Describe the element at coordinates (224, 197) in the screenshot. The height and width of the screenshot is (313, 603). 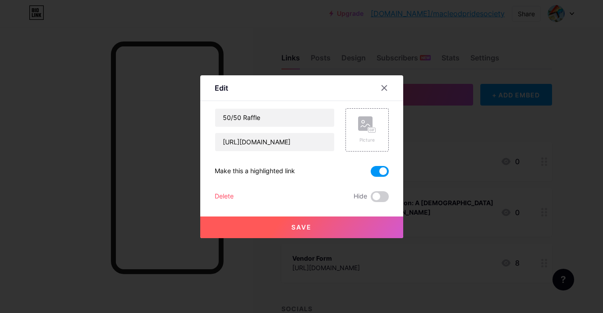
I see `div: Delete` at that location.